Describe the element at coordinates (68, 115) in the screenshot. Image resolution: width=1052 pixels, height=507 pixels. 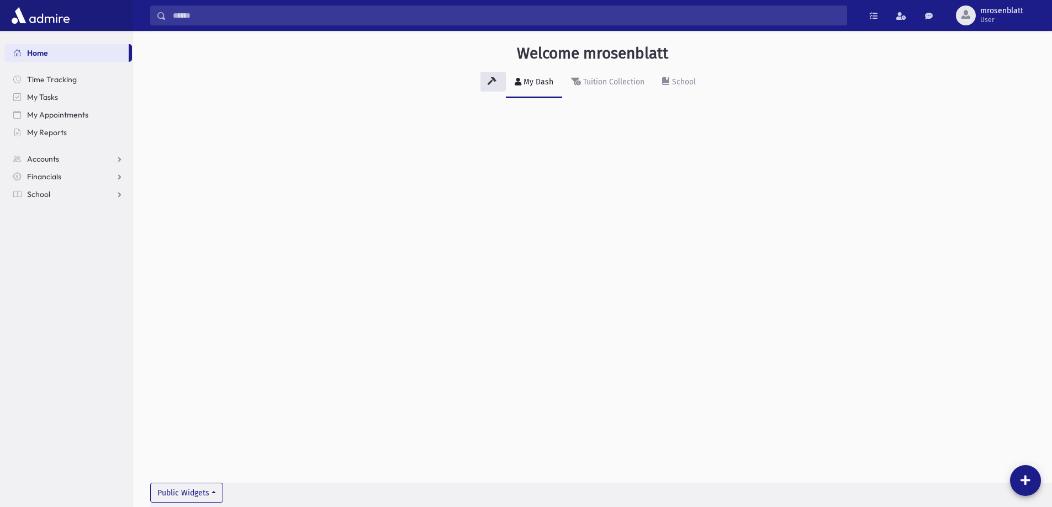
I see `a: My Appointments` at that location.